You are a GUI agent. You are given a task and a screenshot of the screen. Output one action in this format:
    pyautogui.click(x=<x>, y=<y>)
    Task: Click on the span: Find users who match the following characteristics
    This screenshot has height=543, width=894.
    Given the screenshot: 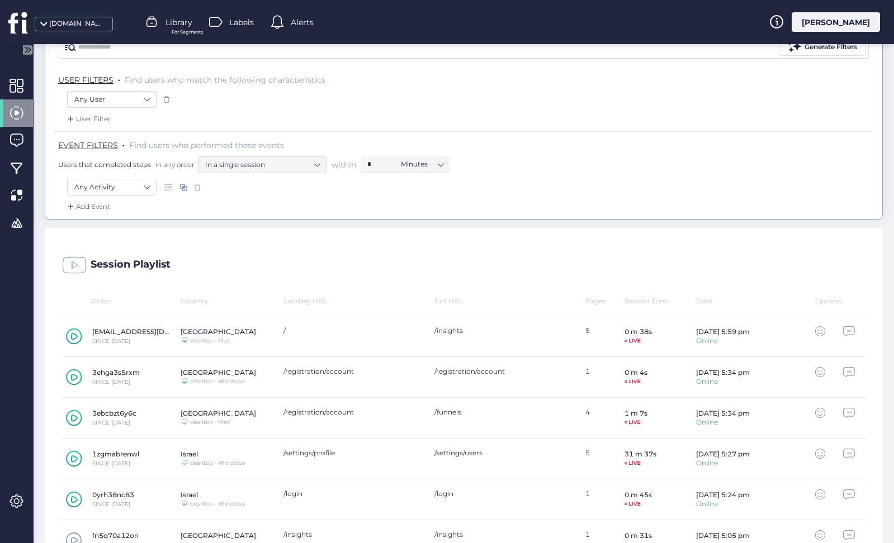 What is the action you would take?
    pyautogui.click(x=225, y=80)
    